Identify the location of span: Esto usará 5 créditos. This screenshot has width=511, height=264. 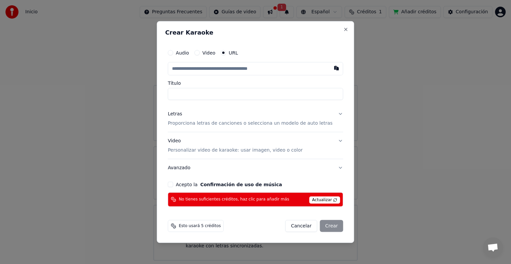
(200, 226).